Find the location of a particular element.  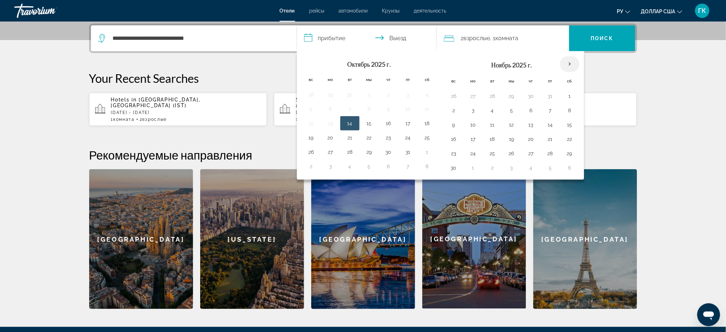

table: Левая календарная сетка is located at coordinates (369, 115).